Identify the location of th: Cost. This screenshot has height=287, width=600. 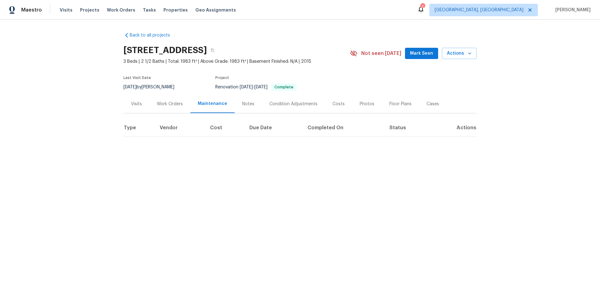
(225, 128).